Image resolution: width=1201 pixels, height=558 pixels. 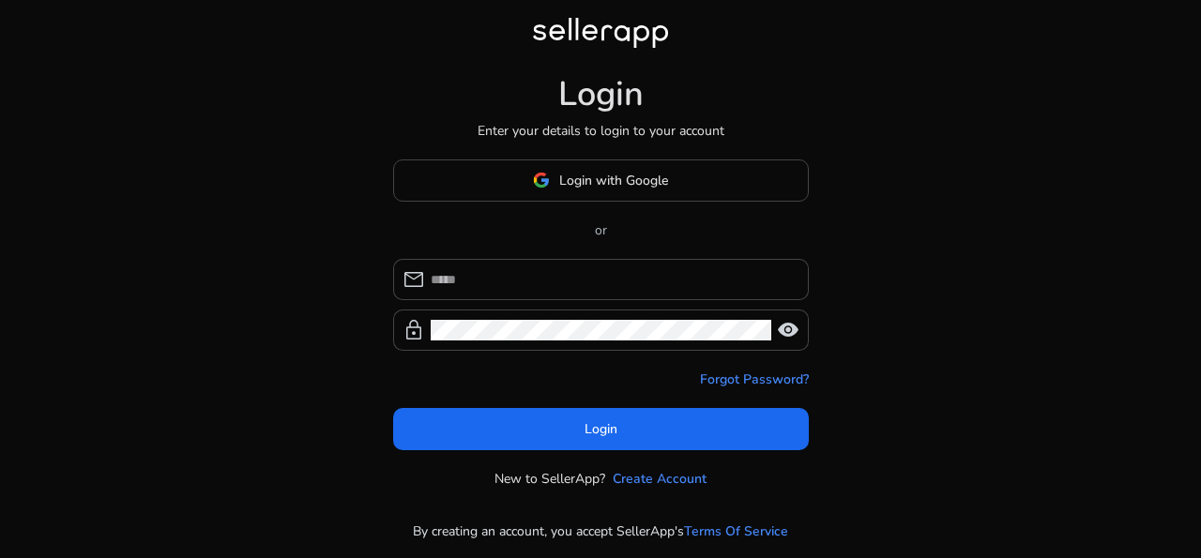 I want to click on span: mail, so click(x=414, y=279).